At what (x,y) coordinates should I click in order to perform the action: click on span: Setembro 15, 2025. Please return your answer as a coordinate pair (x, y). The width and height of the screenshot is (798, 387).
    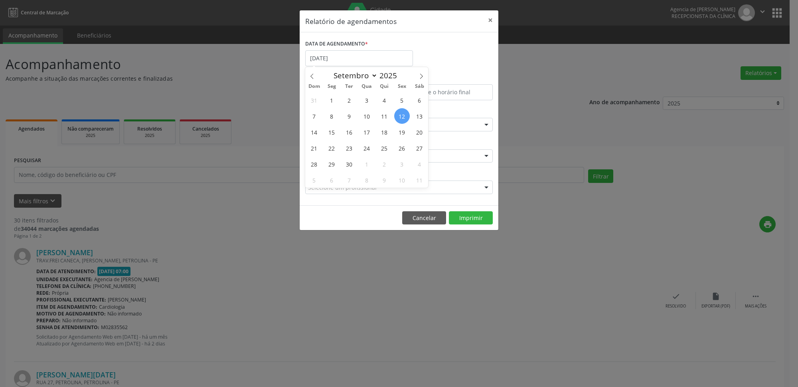
    Looking at the image, I should click on (332, 132).